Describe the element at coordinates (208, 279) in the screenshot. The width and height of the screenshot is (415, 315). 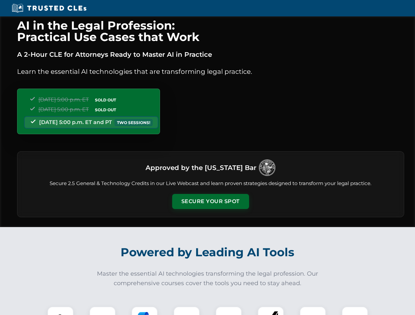
I see `p: Master the essential AI technologies transforming the legal profession. Our comprehensive courses...` at that location.